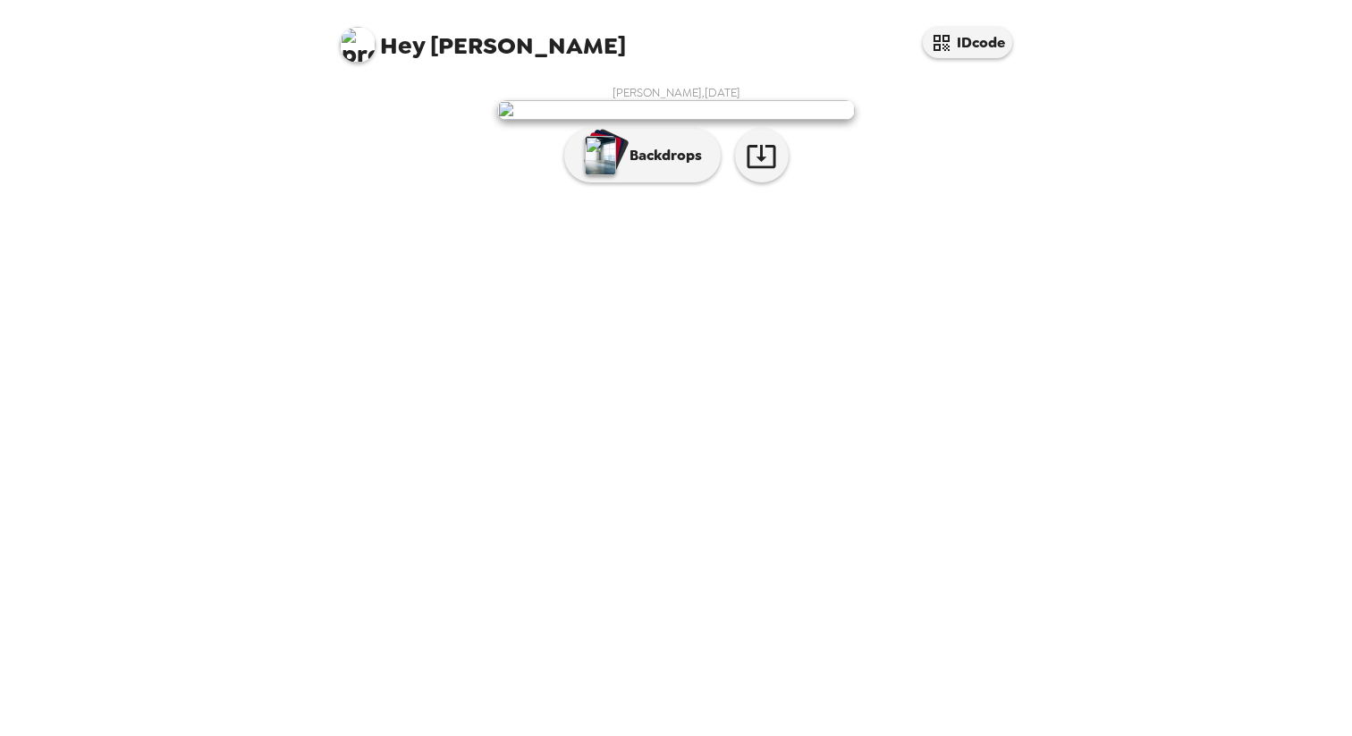  I want to click on span: Hey, so click(402, 46).